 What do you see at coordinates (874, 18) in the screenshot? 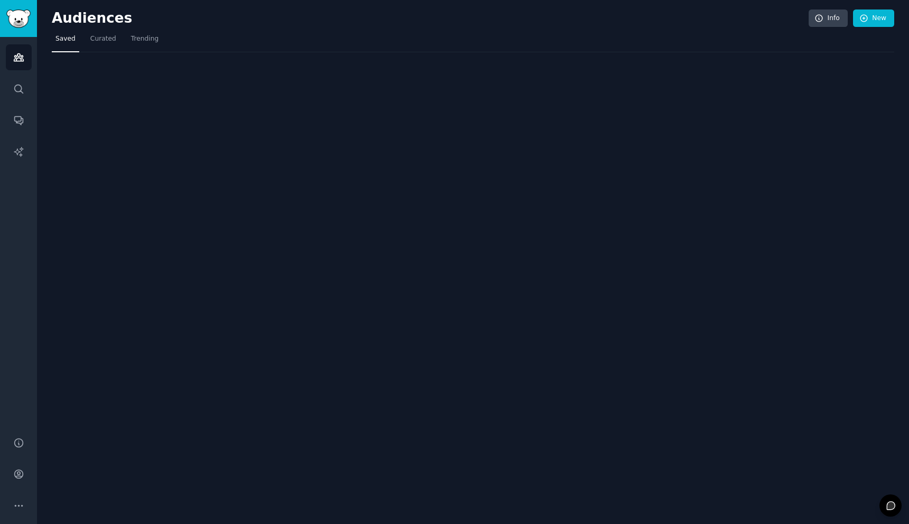
I see `a: New` at bounding box center [874, 18].